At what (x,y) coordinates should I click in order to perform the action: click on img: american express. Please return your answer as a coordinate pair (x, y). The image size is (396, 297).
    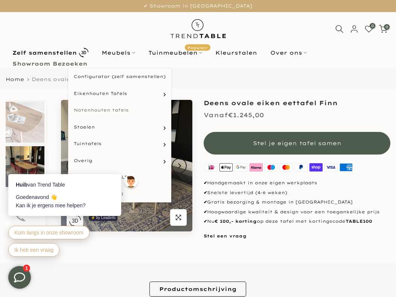
    Looking at the image, I should click on (346, 167).